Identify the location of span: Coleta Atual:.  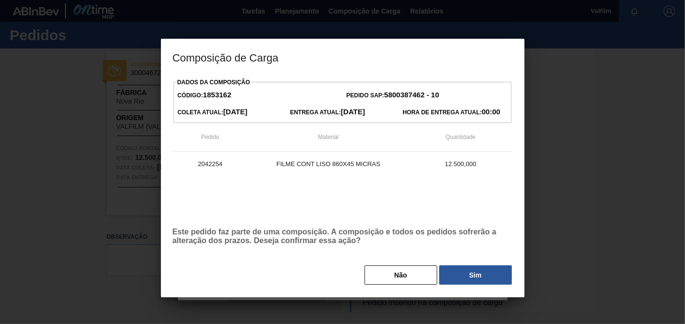
(212, 112).